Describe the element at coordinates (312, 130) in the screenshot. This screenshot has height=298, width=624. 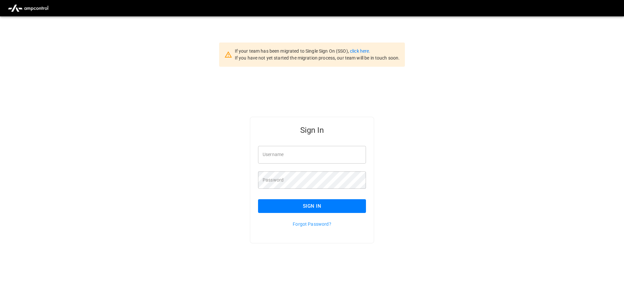
I see `h5: Sign In` at that location.